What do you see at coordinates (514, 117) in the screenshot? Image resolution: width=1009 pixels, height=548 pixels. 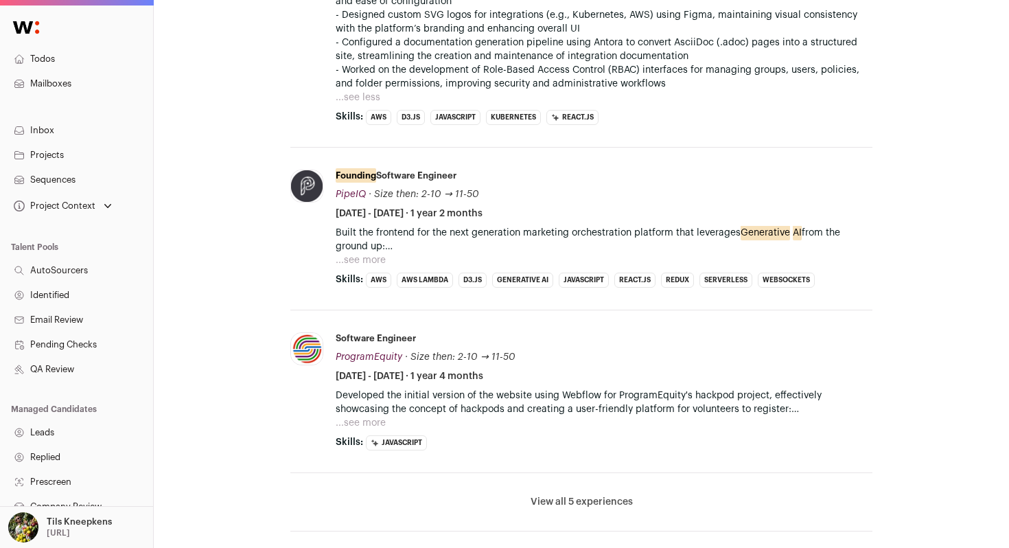 I see `li: Kubernetes` at bounding box center [514, 117].